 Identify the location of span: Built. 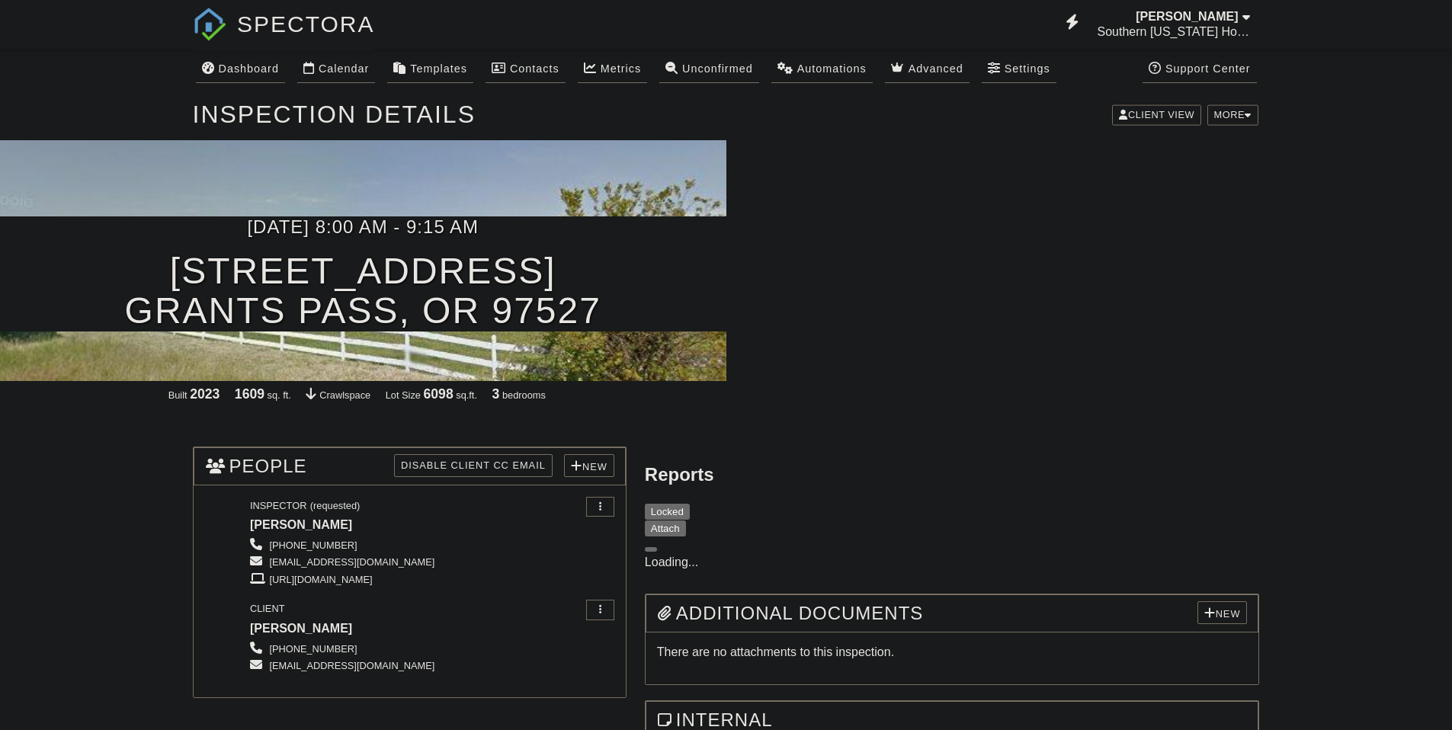
(178, 395).